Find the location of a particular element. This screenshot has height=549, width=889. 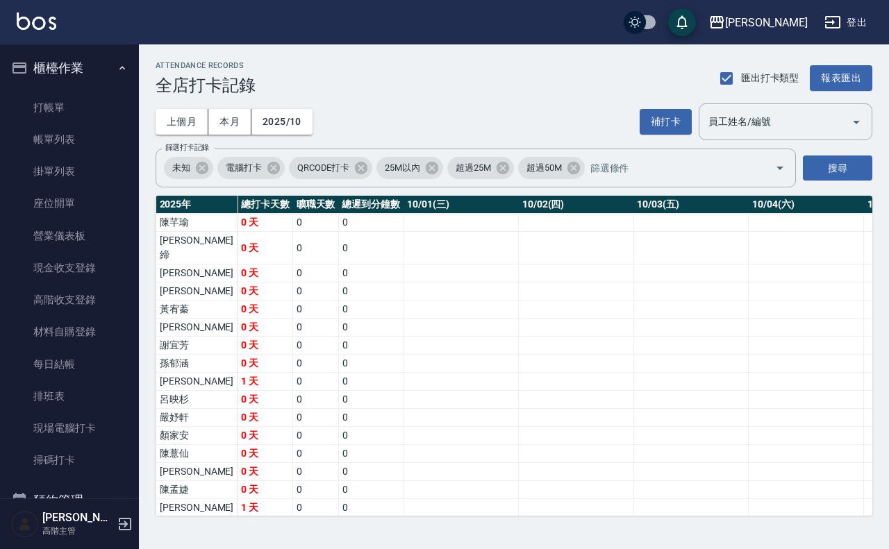

th: 總遲到分鐘數 is located at coordinates (371, 205).